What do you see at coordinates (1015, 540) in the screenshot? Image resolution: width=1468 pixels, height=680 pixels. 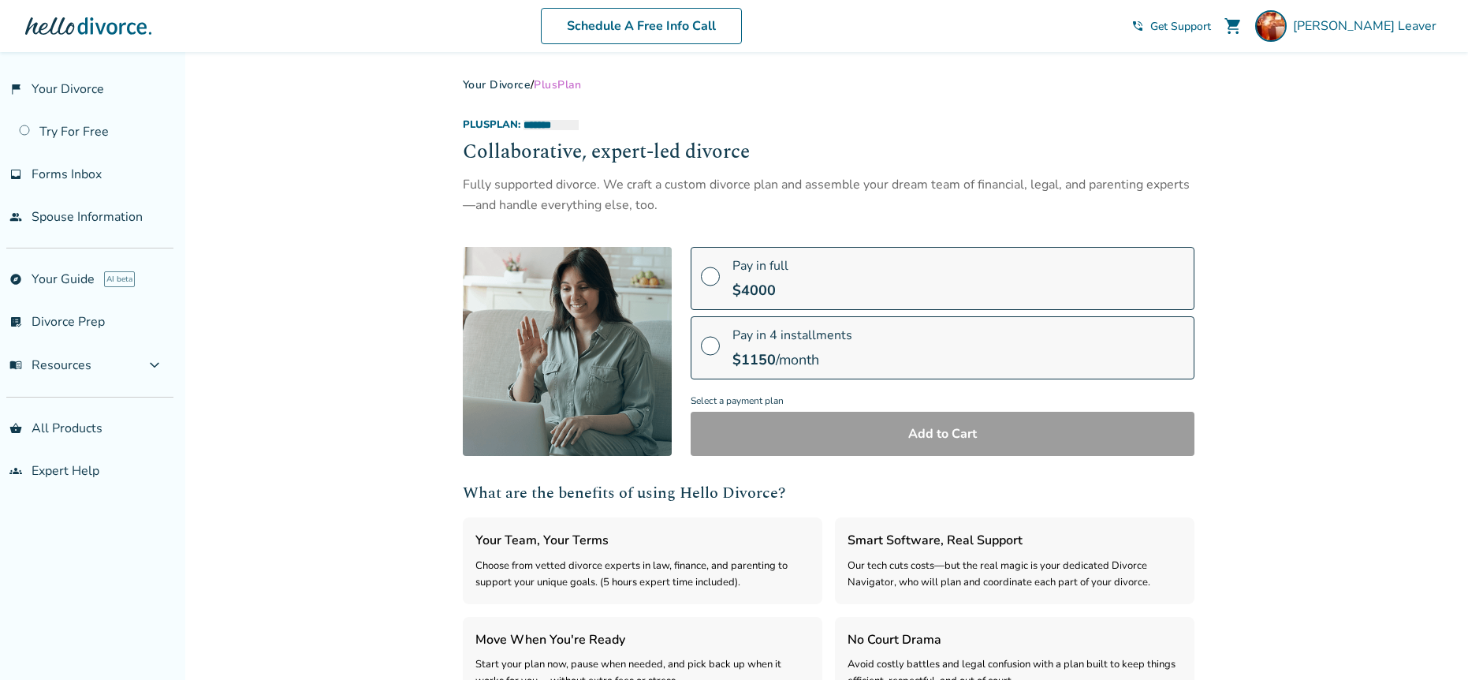 I see `h3: Smart Software, Real Support` at bounding box center [1015, 540].